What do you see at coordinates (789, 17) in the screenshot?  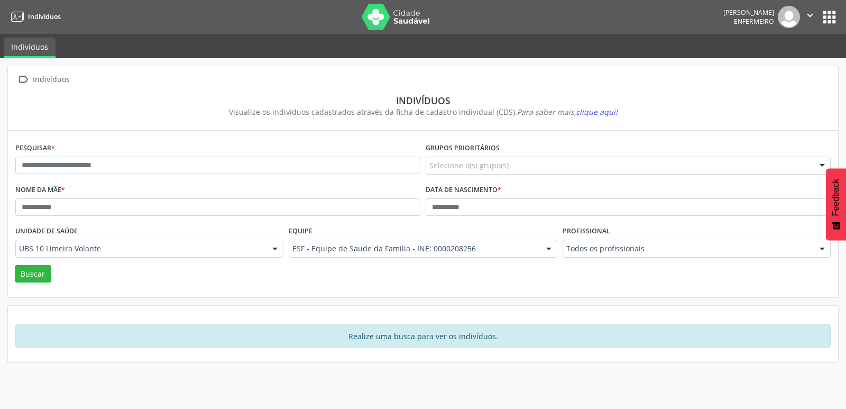 I see `img: img` at bounding box center [789, 17].